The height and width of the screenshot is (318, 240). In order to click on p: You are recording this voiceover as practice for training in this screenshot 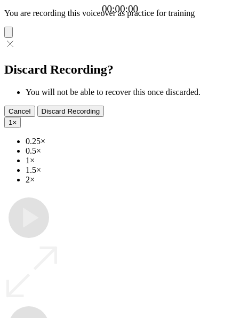, I will do `click(120, 13)`.